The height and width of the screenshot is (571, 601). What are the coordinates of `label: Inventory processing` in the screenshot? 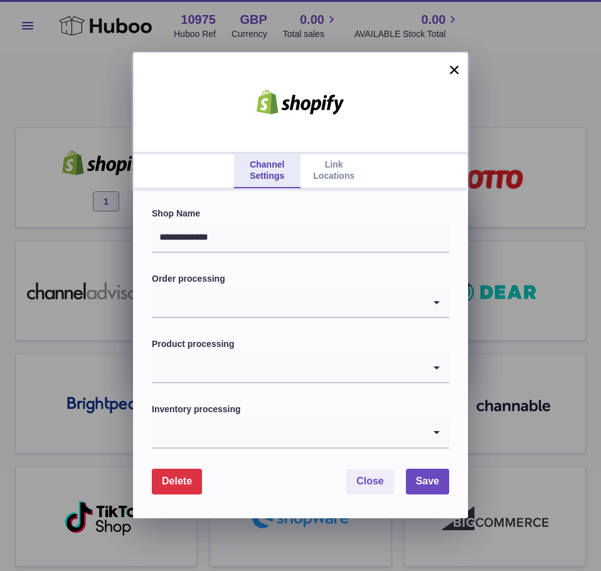 It's located at (300, 409).